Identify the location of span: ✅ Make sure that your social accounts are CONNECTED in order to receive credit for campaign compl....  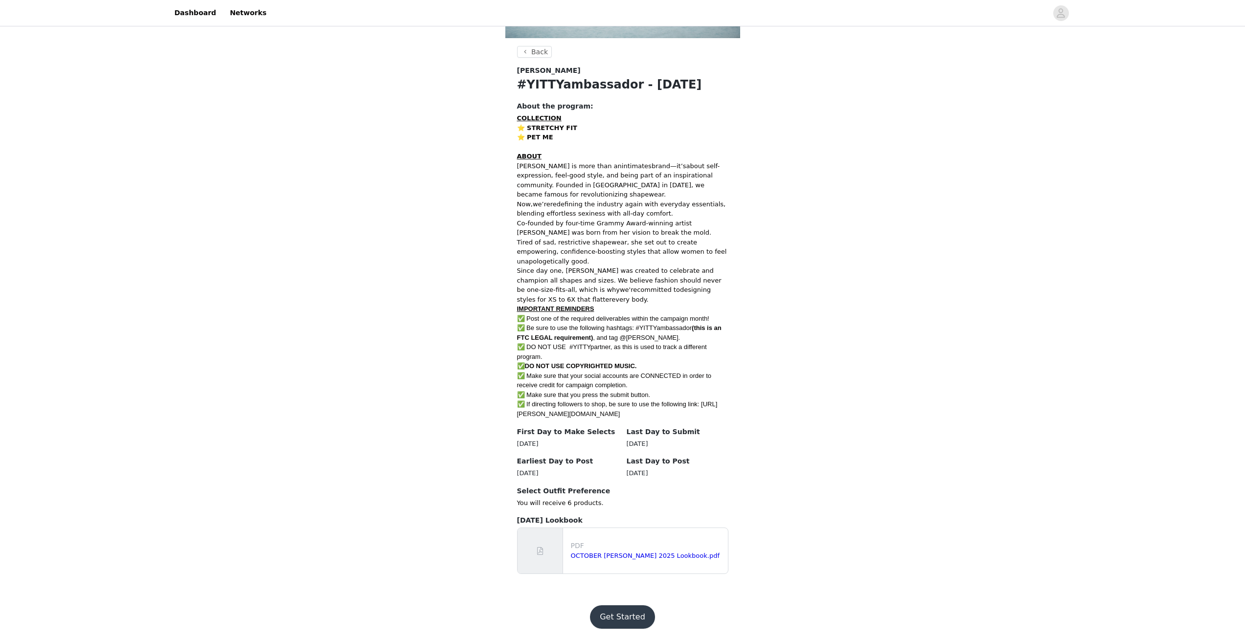
(614, 381).